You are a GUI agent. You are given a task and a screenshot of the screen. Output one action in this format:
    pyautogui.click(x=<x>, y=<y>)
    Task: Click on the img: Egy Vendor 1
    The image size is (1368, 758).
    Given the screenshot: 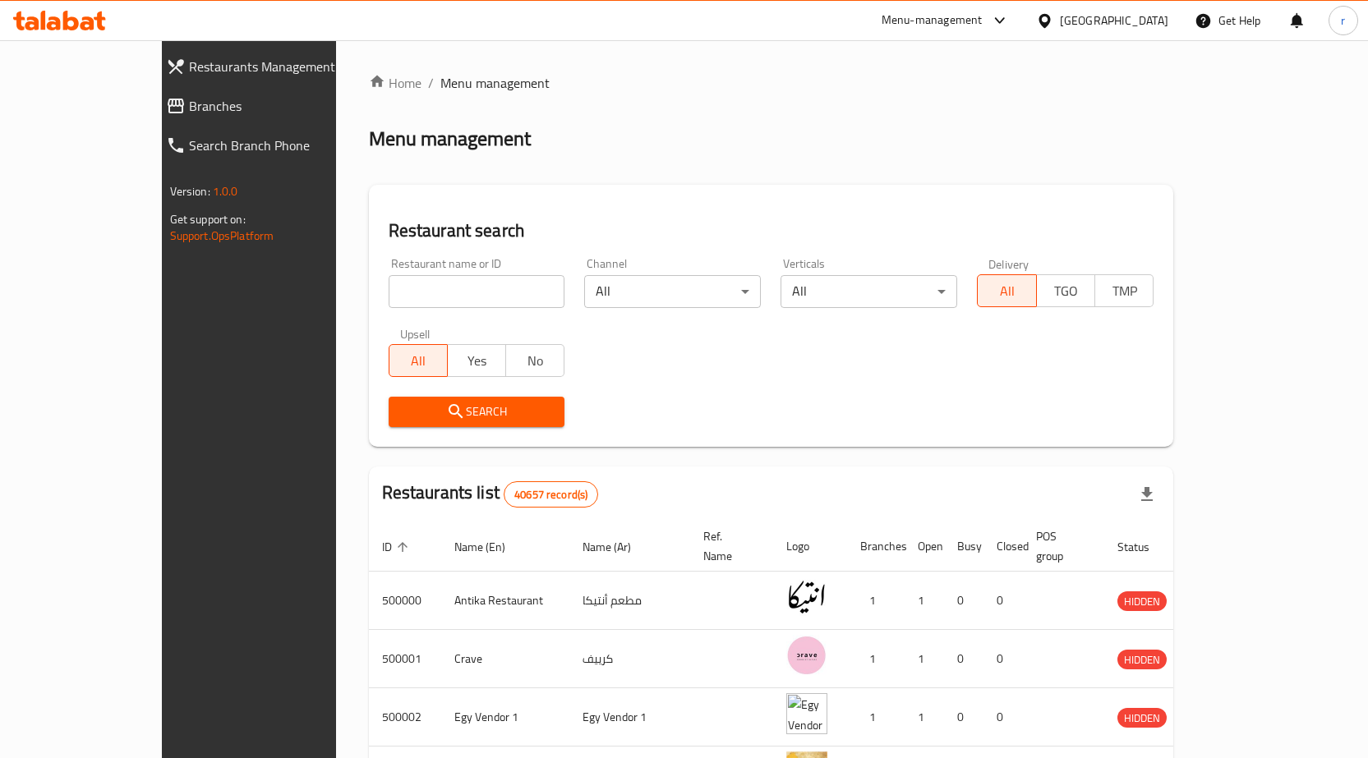 What is the action you would take?
    pyautogui.click(x=807, y=714)
    